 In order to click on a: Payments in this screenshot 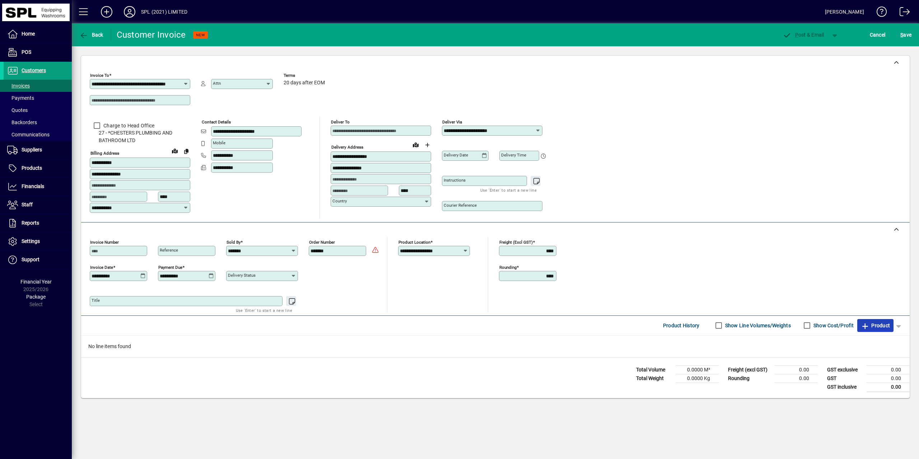, I will do `click(38, 98)`.